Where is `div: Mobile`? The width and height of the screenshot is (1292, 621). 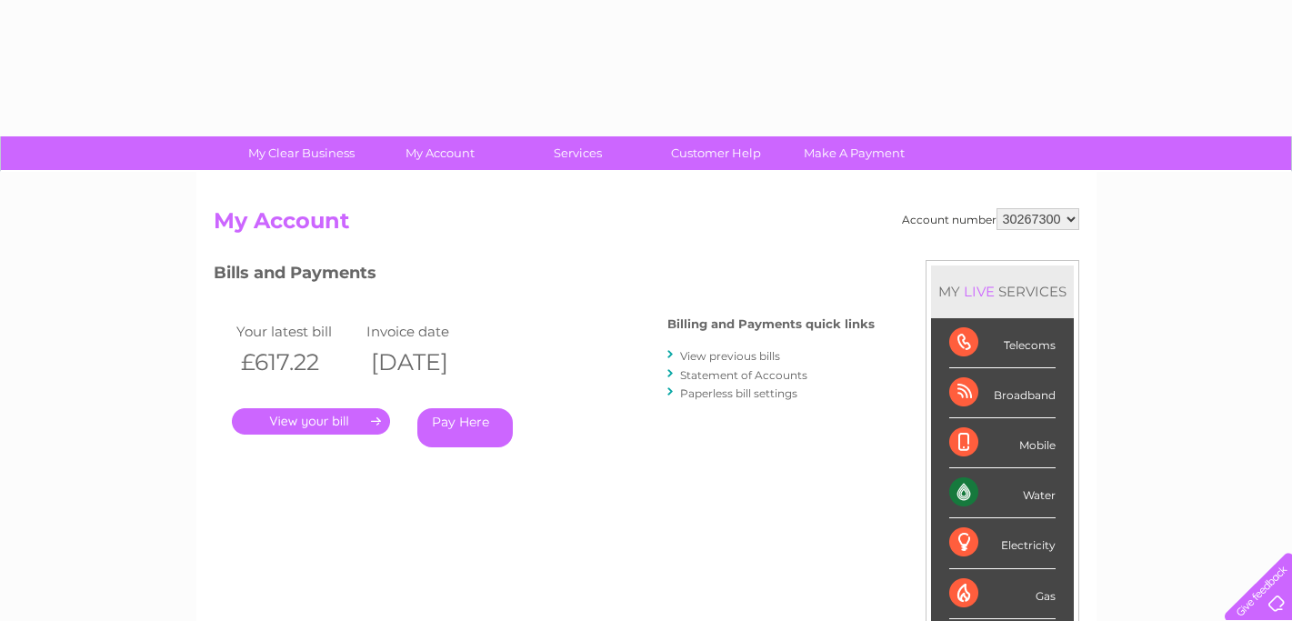
div: Mobile is located at coordinates (1002, 443).